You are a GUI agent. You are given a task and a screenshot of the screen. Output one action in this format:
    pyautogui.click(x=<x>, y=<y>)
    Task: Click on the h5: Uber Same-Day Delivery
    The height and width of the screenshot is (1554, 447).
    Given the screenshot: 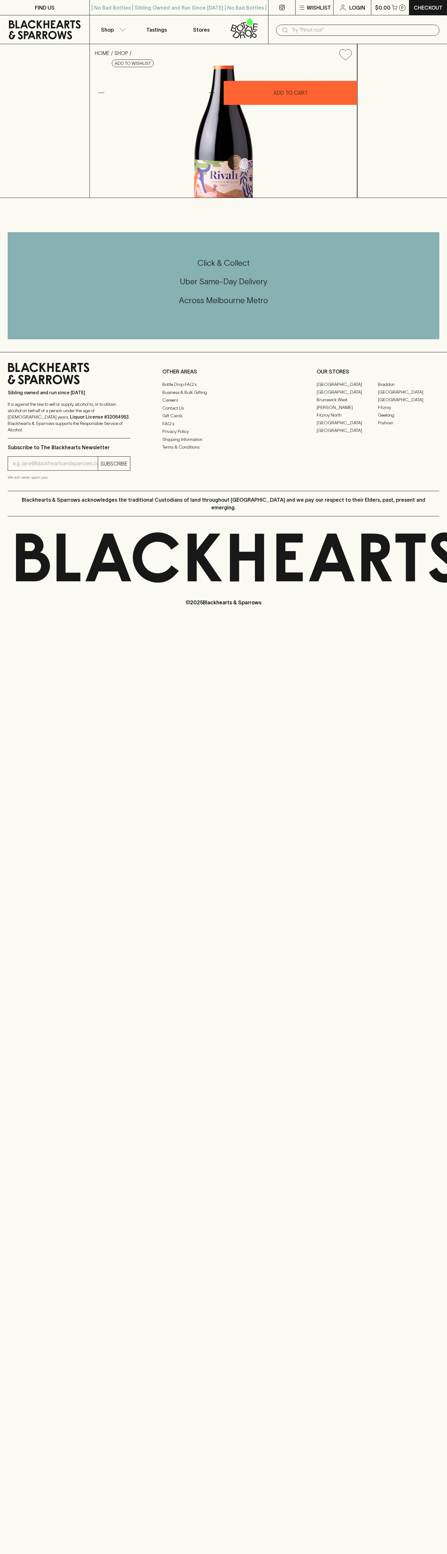 What is the action you would take?
    pyautogui.click(x=223, y=281)
    